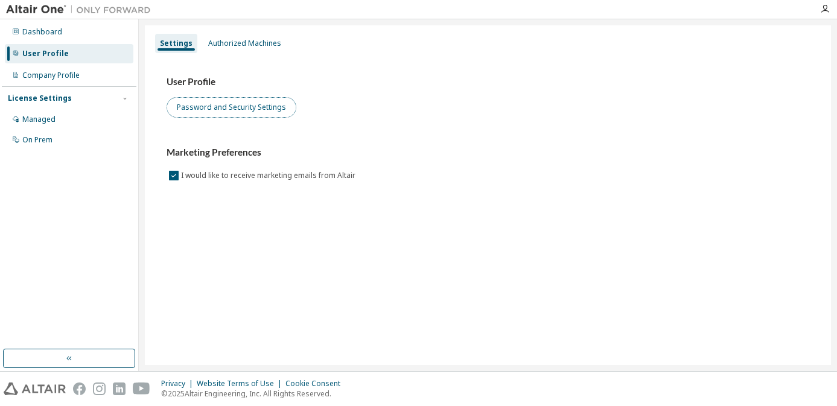 The width and height of the screenshot is (837, 406). Describe the element at coordinates (179, 384) in the screenshot. I see `div: Privacy` at that location.